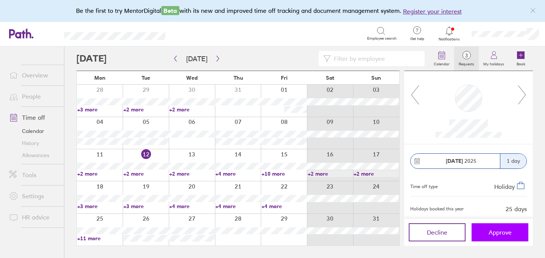 This screenshot has width=545, height=258. Describe the element at coordinates (424, 186) in the screenshot. I see `div: Time off type` at that location.